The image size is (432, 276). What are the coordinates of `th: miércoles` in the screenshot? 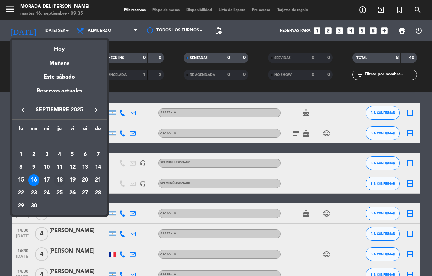 It's located at (47, 130).